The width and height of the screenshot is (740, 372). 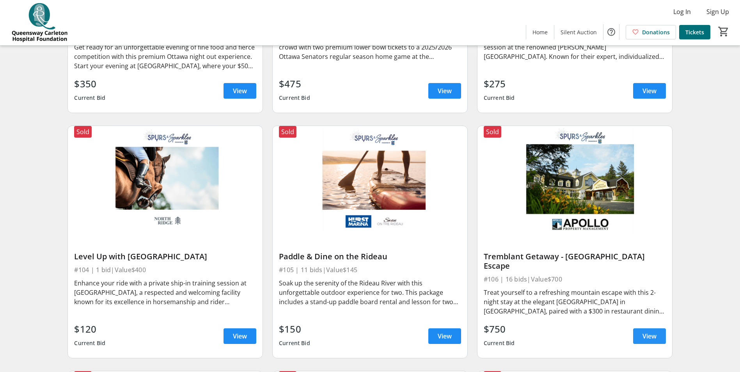 I want to click on span: Home, so click(x=540, y=32).